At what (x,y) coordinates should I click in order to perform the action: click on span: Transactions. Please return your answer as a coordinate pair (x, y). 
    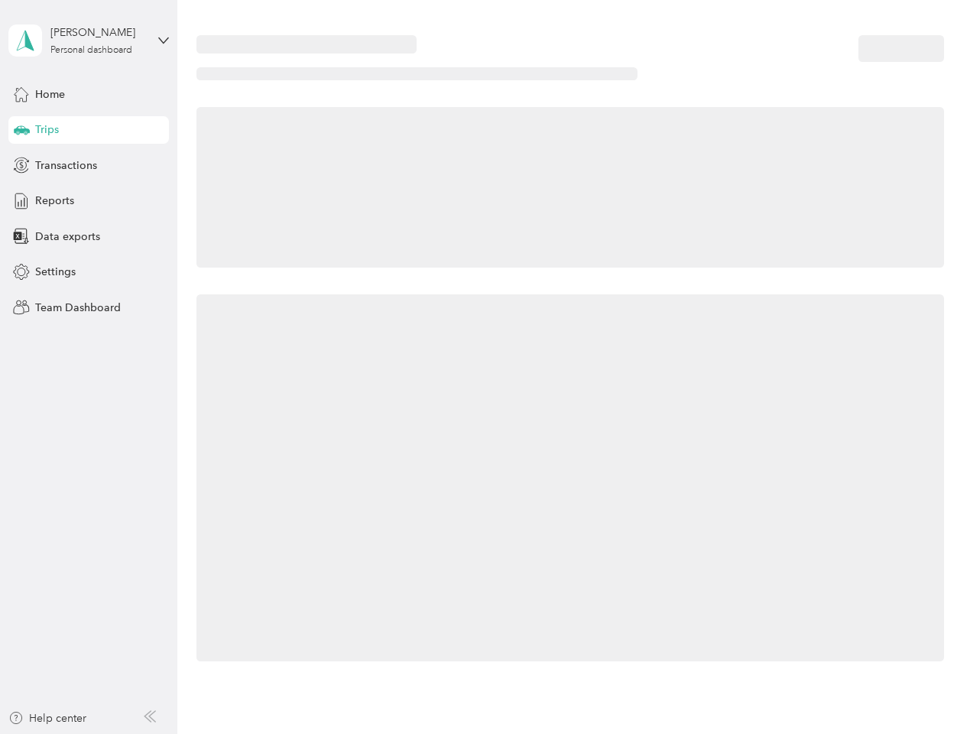
    Looking at the image, I should click on (66, 165).